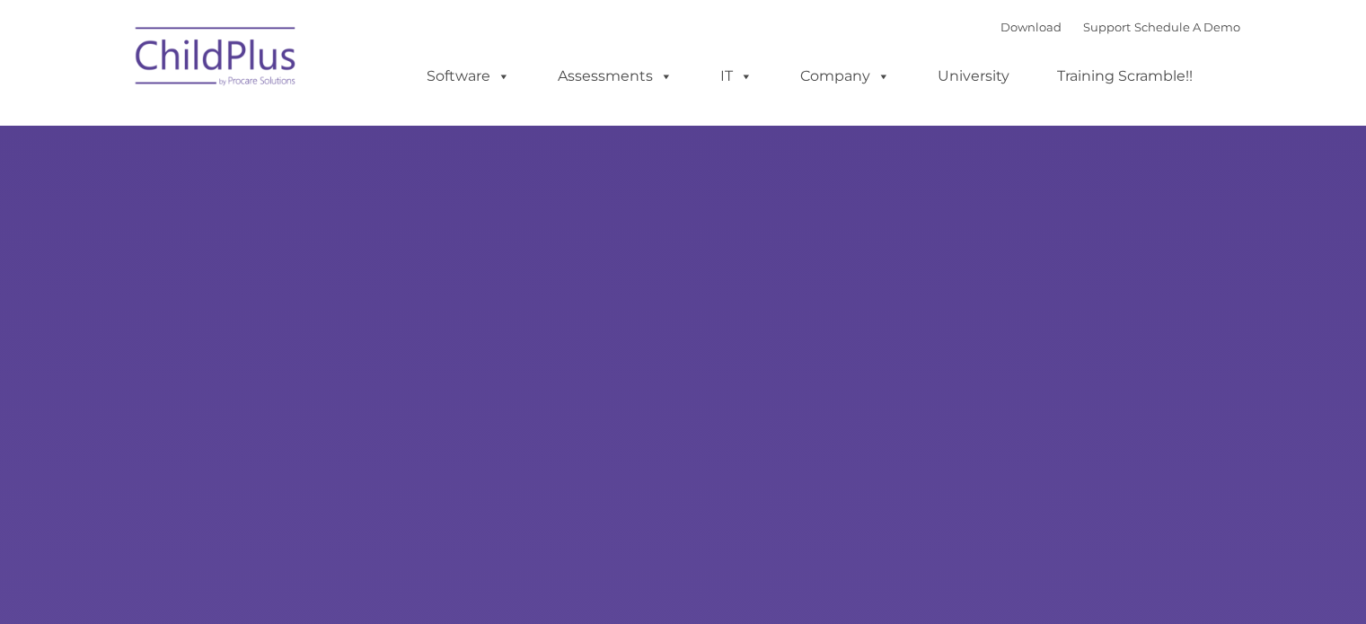 This screenshot has width=1366, height=624. Describe the element at coordinates (468, 76) in the screenshot. I see `a: Software` at that location.